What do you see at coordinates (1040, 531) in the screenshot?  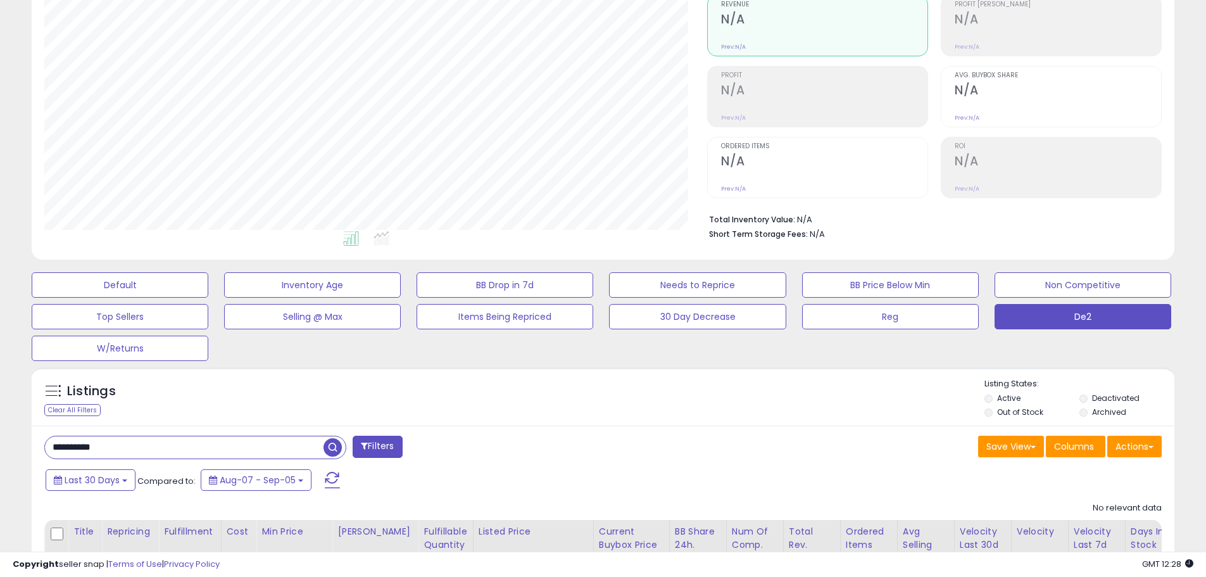 I see `div: Velocity` at bounding box center [1040, 531].